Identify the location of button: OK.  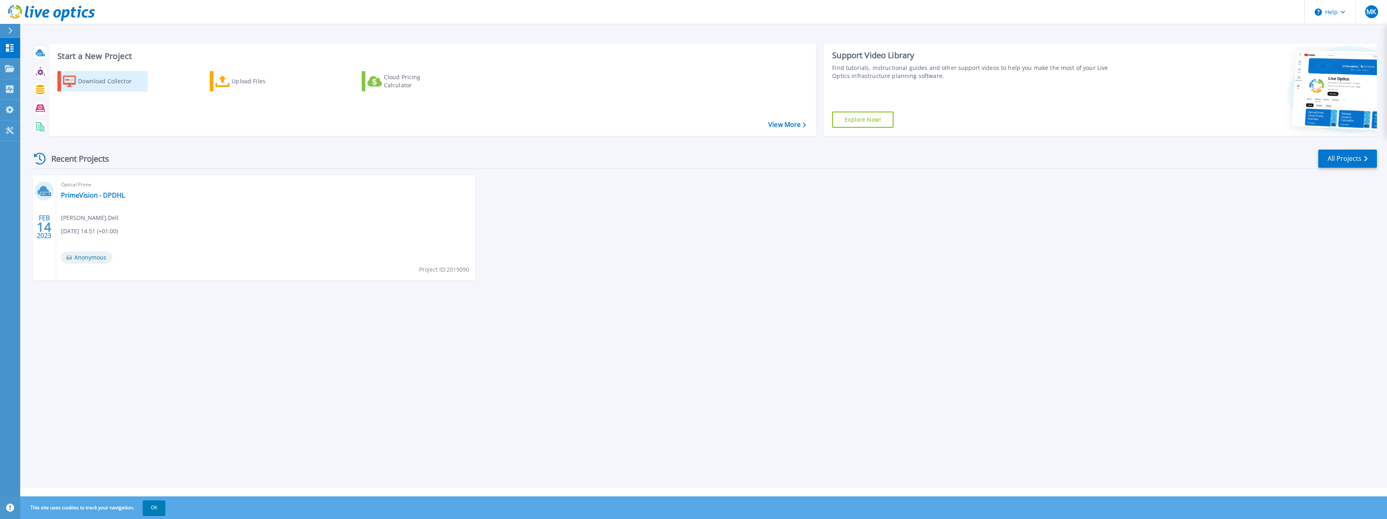
(154, 508).